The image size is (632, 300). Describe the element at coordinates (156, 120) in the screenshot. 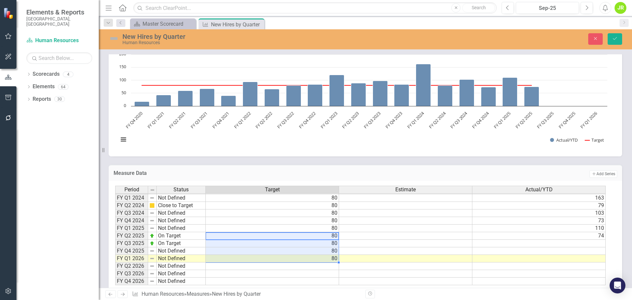

I see `text: FY Q1 2021` at that location.